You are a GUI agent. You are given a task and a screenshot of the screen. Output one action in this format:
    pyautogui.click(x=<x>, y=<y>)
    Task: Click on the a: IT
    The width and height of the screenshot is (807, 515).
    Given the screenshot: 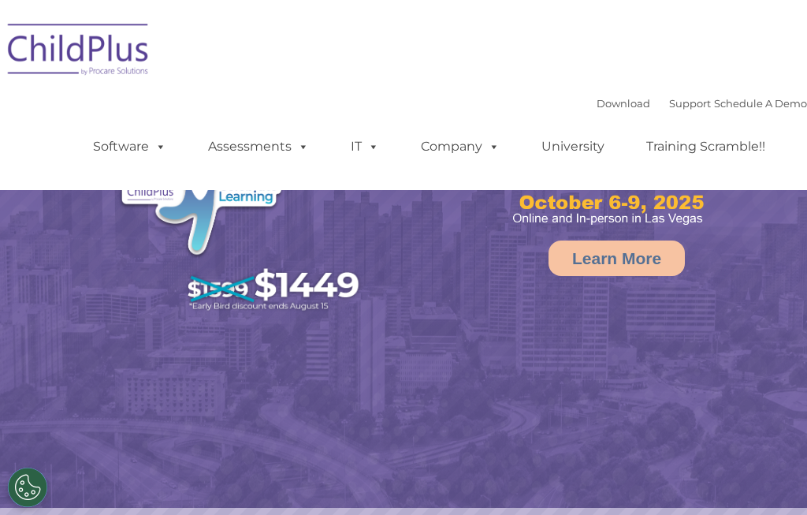 What is the action you would take?
    pyautogui.click(x=365, y=147)
    